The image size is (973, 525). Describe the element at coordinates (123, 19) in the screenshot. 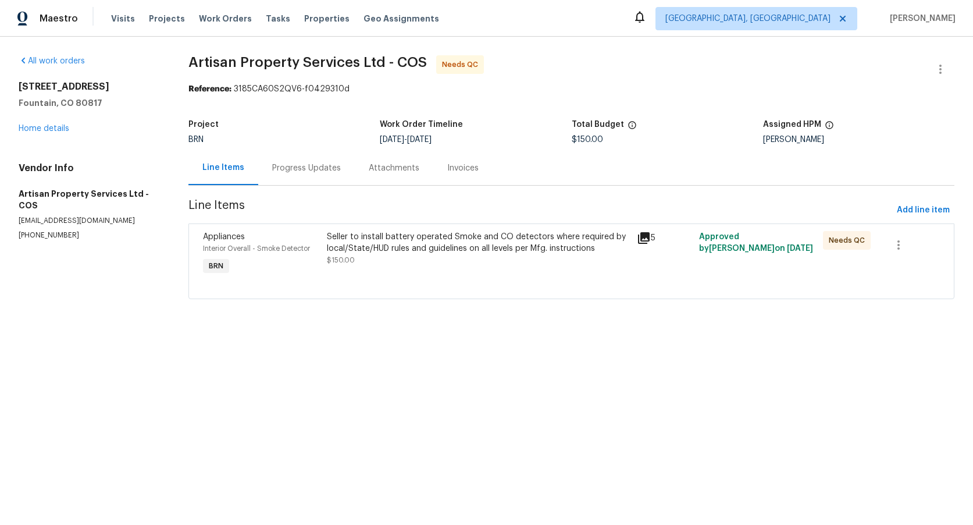

I see `span: Visits` at that location.